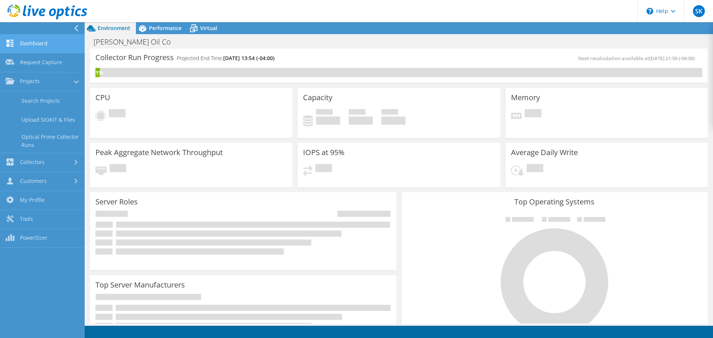 The image size is (713, 338). Describe the element at coordinates (103, 98) in the screenshot. I see `h3: CPU` at that location.